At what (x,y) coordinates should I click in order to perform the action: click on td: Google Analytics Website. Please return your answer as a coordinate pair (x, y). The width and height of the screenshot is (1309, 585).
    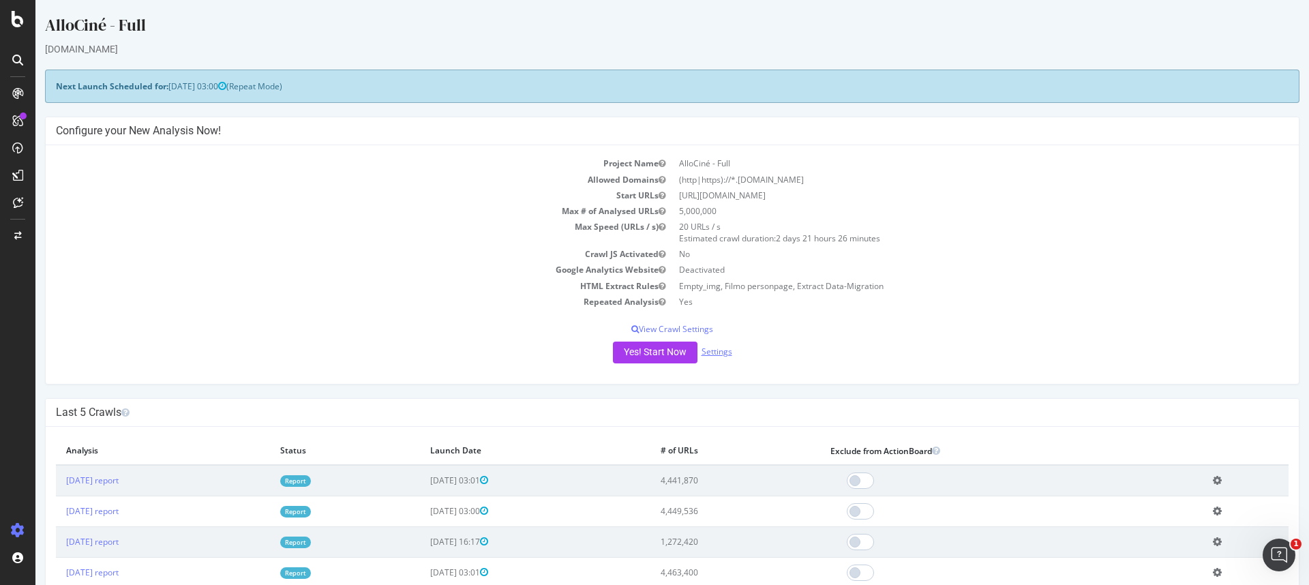
    Looking at the image, I should click on (329, 269).